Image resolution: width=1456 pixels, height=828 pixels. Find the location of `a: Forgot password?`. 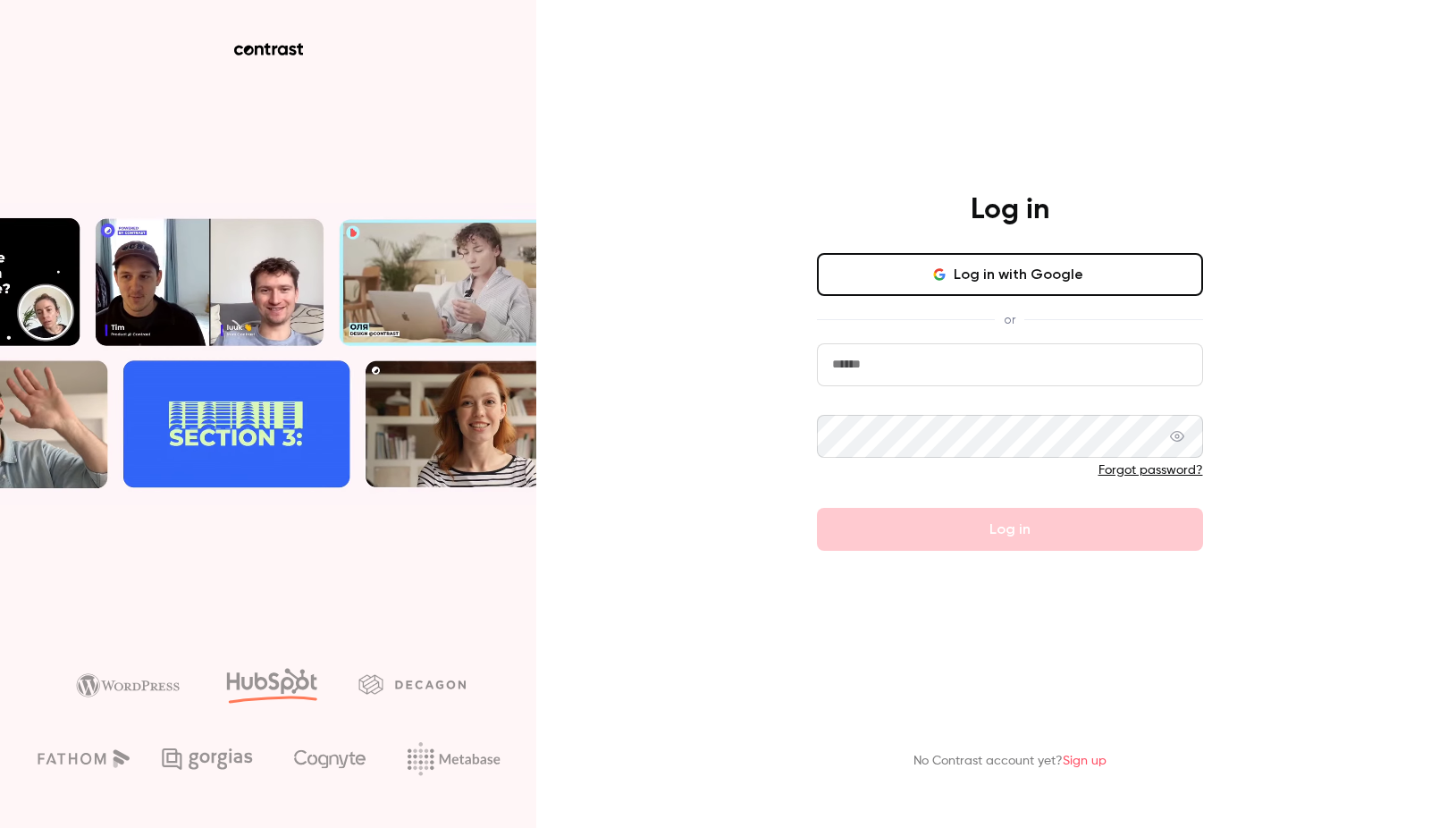

a: Forgot password? is located at coordinates (1151, 470).